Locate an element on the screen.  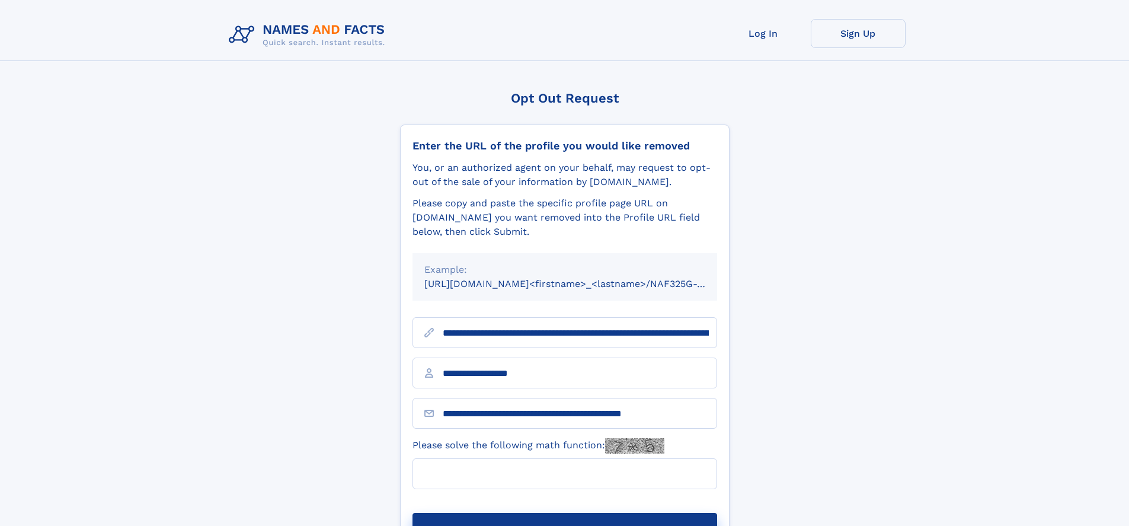
a: Log In is located at coordinates (763, 33).